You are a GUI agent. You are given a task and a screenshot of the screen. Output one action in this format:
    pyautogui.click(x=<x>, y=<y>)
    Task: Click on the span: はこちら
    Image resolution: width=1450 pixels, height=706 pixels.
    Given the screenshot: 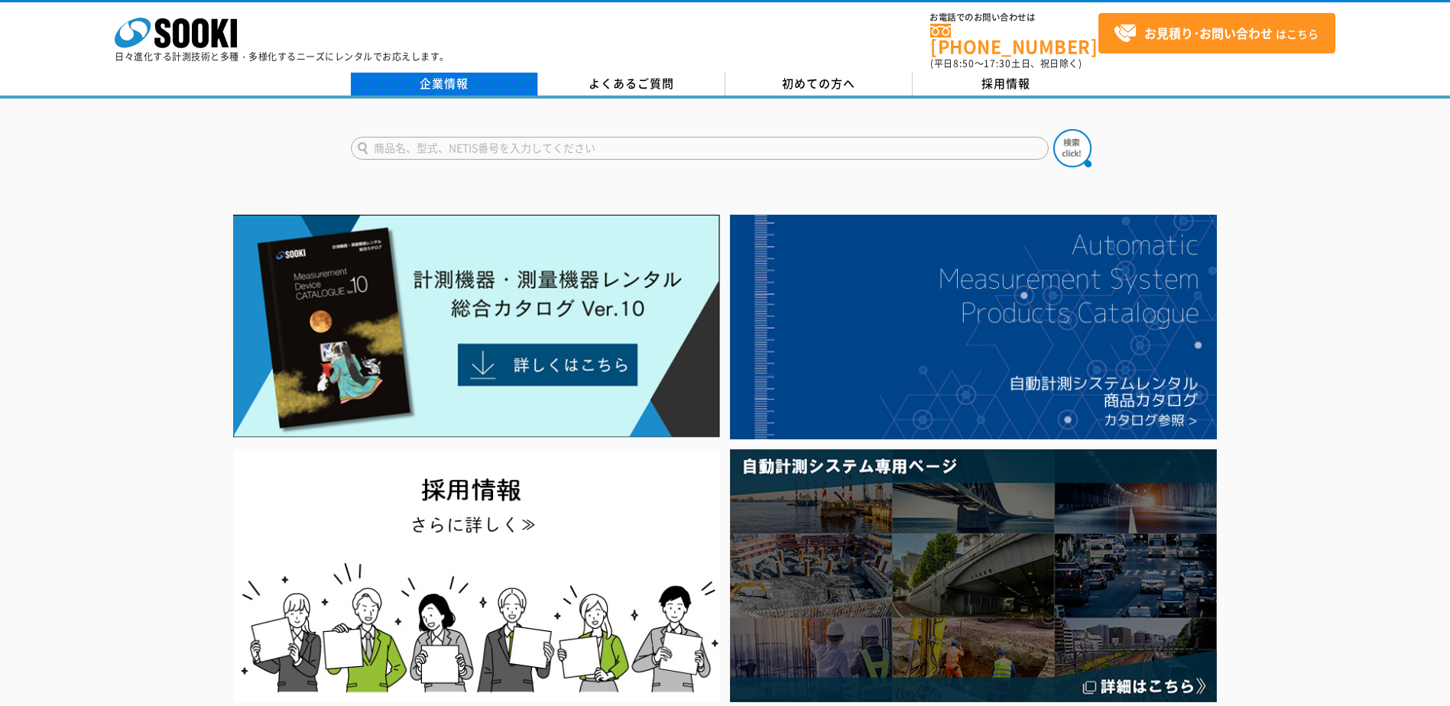 What is the action you would take?
    pyautogui.click(x=1216, y=34)
    